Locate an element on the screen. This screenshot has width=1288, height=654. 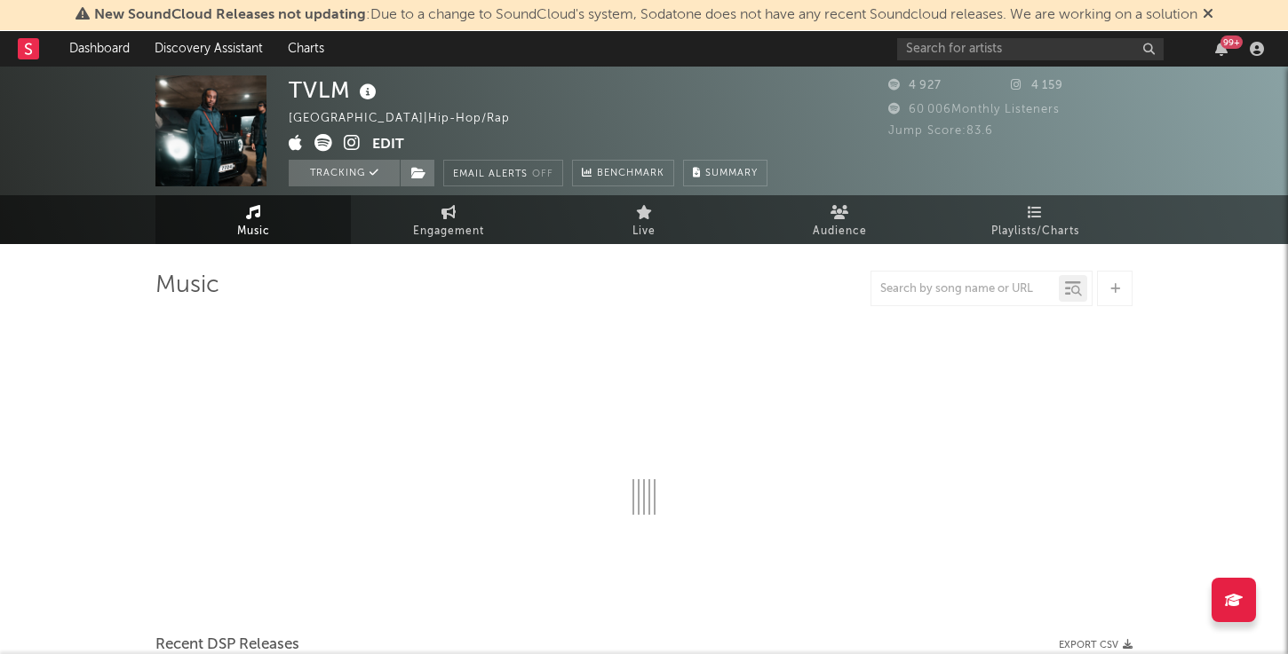
button: Export CSV is located at coordinates (1095, 646).